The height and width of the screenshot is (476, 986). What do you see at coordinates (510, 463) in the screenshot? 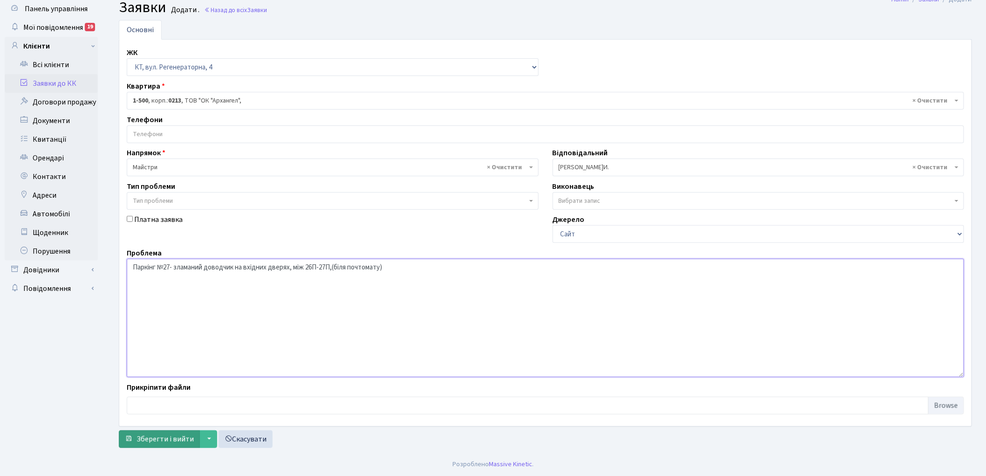
I see `a: Massive Kinetic` at bounding box center [510, 463].